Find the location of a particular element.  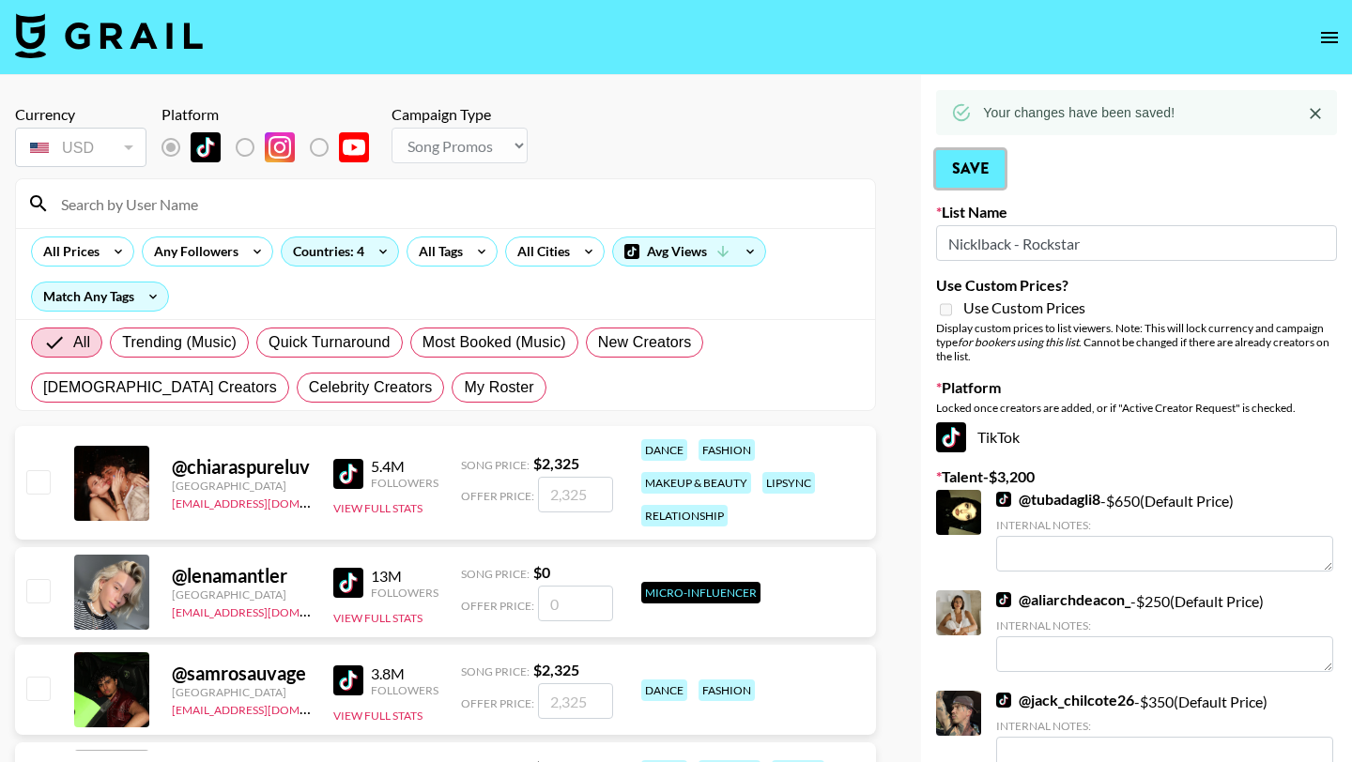

label: Use Custom Prices? is located at coordinates (1136, 285).